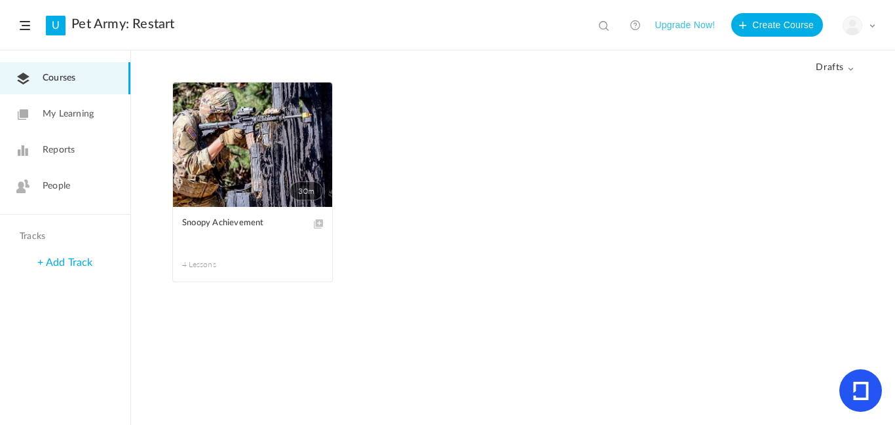 The height and width of the screenshot is (425, 895). What do you see at coordinates (59, 78) in the screenshot?
I see `span: Courses` at bounding box center [59, 78].